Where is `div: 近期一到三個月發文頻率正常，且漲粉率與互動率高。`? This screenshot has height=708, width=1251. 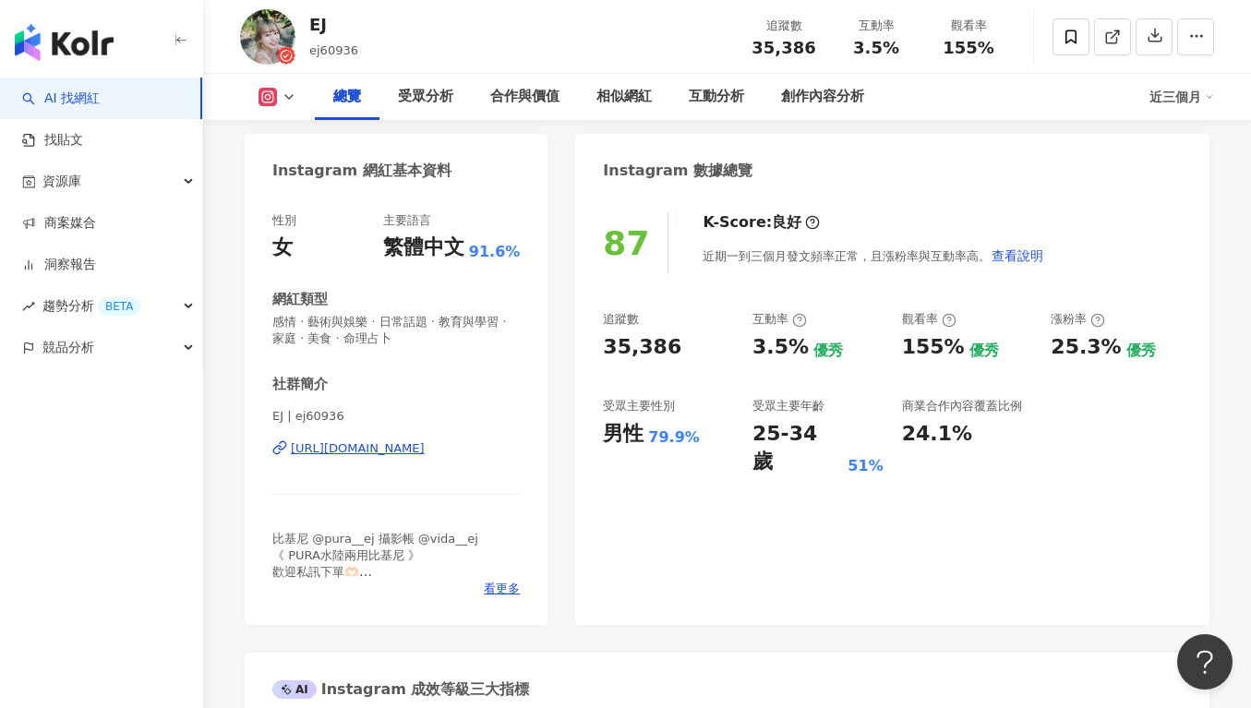 div: 近期一到三個月發文頻率正常，且漲粉率與互動率高。 is located at coordinates (873, 256).